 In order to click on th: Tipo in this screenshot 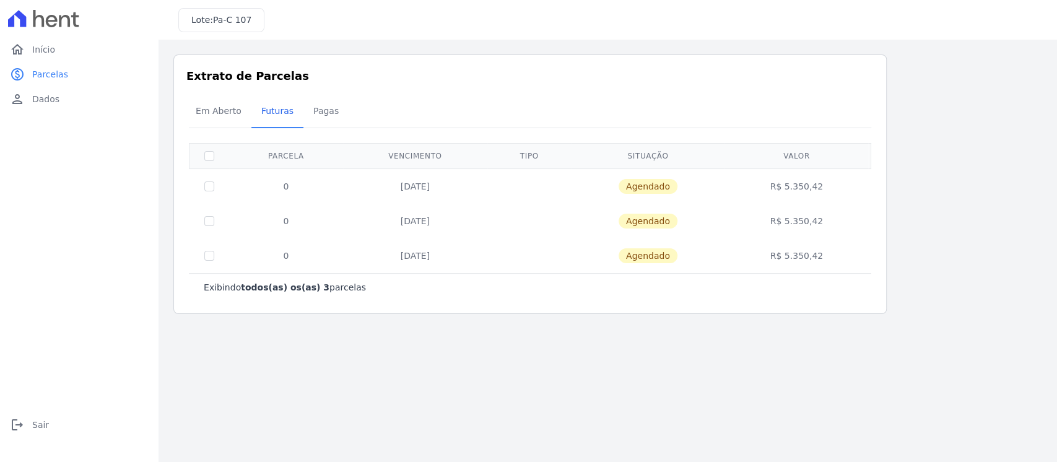, I will do `click(529, 155)`.